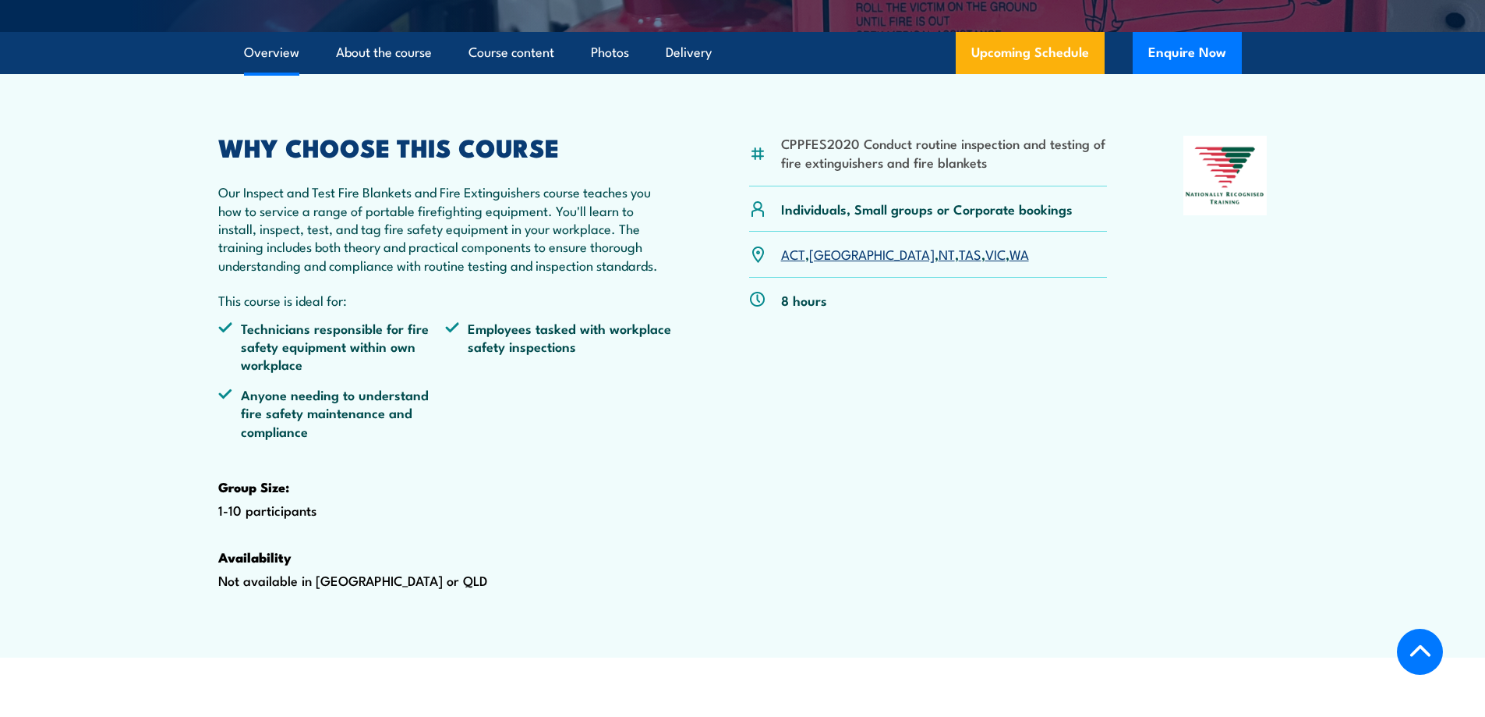 Image resolution: width=1485 pixels, height=717 pixels. What do you see at coordinates (271, 52) in the screenshot?
I see `a: Overview` at bounding box center [271, 52].